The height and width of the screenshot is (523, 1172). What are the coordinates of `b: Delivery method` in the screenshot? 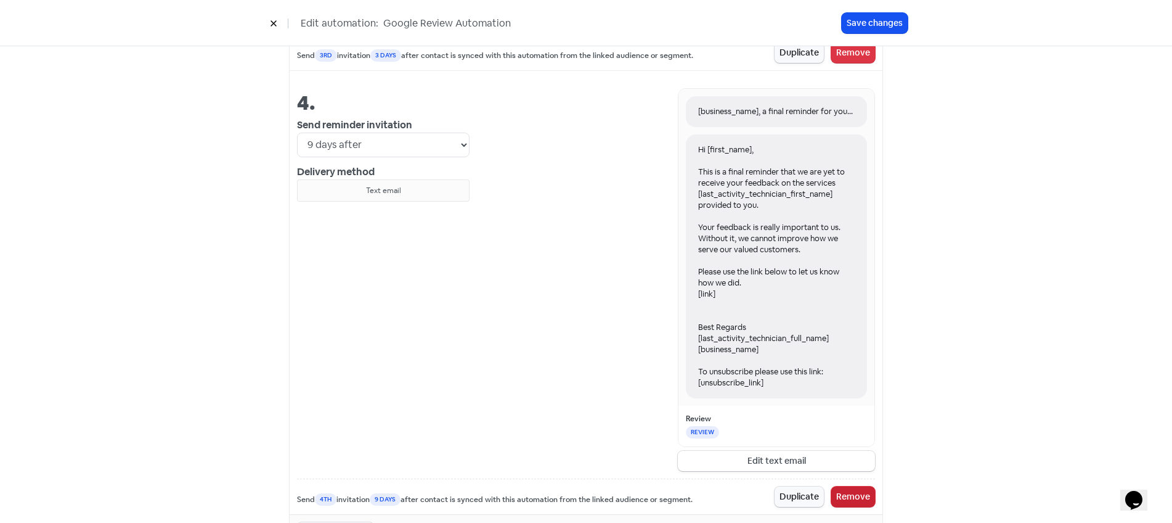 It's located at (336, 171).